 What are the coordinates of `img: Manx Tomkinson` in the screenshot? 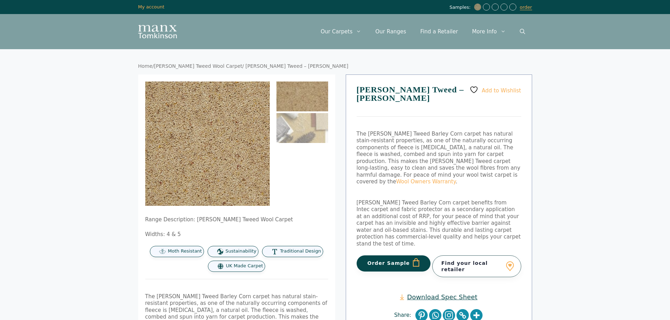 It's located at (157, 32).